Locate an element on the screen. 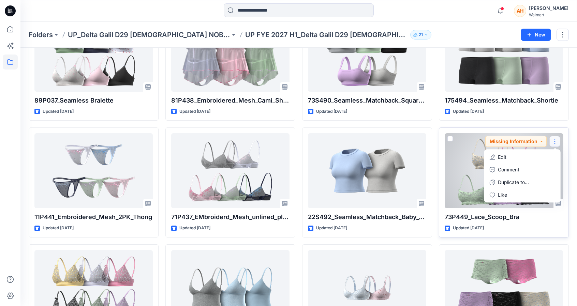 The width and height of the screenshot is (577, 306). a: Edit is located at coordinates (522, 157).